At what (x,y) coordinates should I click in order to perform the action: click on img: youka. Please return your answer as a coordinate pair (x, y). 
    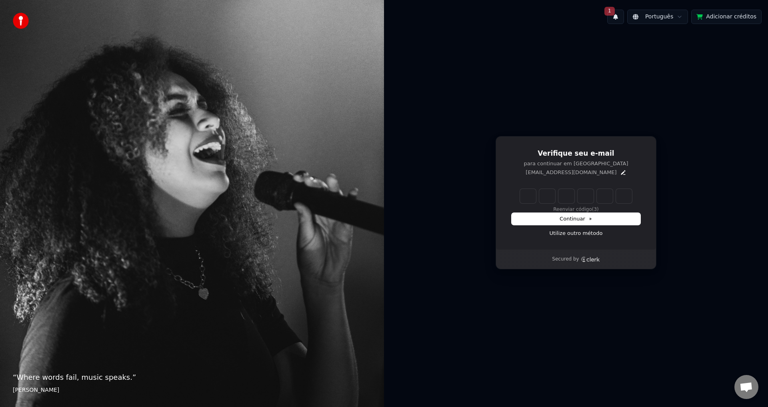
    Looking at the image, I should click on (21, 21).